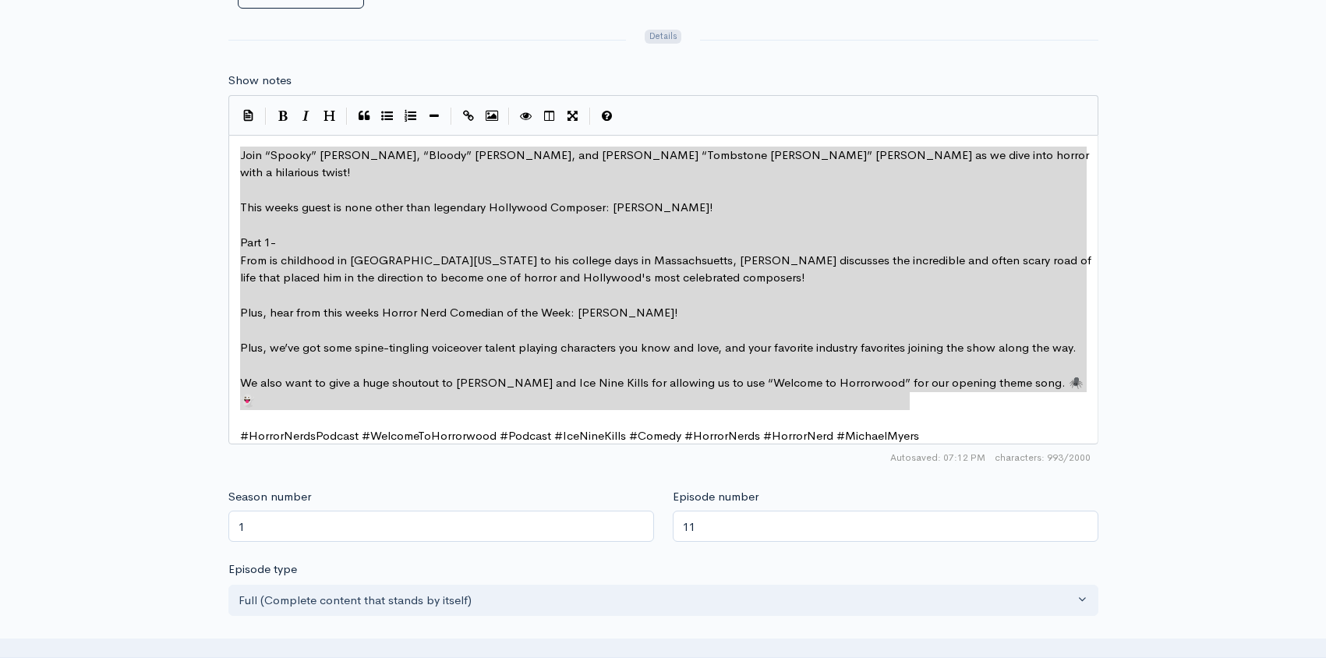 The image size is (1326, 658). What do you see at coordinates (607, 116) in the screenshot?
I see `button: Markdown Guide` at bounding box center [607, 116].